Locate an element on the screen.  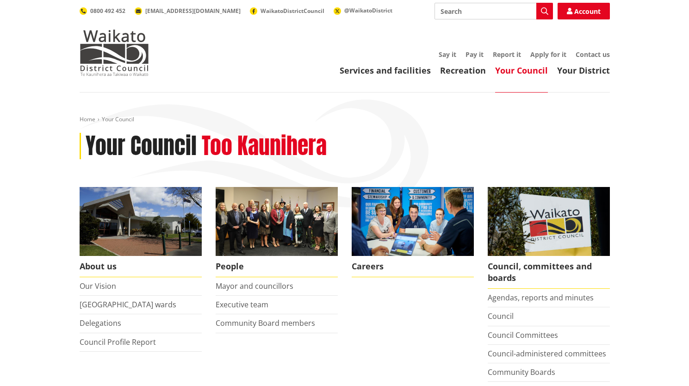
a: Report it is located at coordinates (507, 54).